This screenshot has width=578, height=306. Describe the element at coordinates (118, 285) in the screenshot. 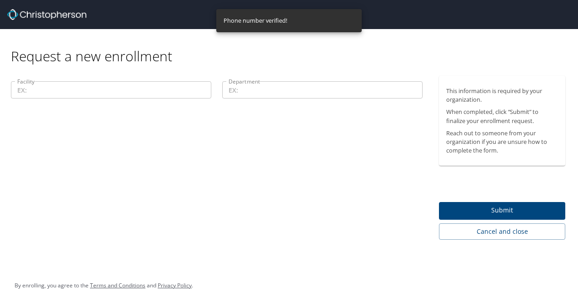

I see `a: Terms and Conditions` at that location.